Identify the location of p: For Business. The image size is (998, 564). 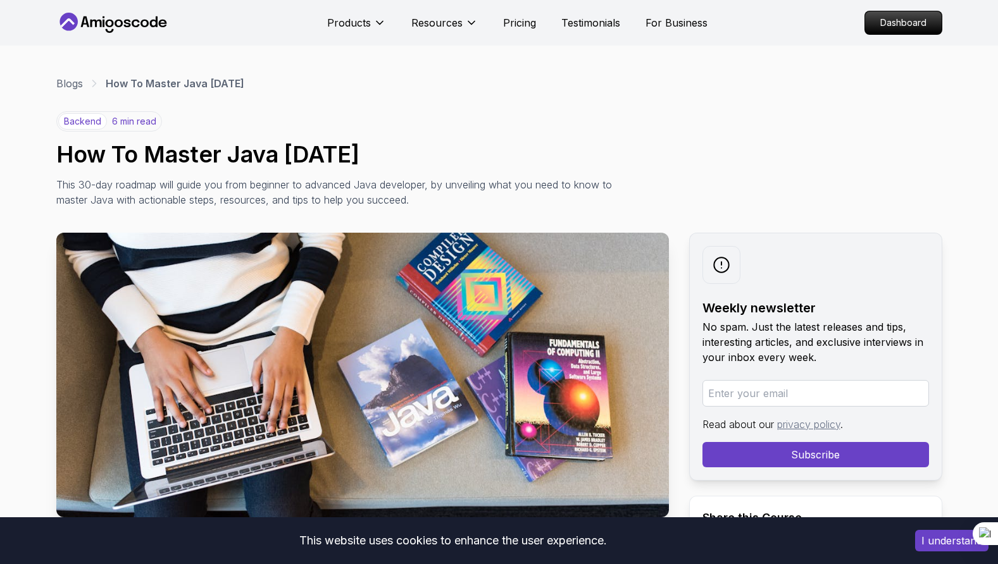
(676, 23).